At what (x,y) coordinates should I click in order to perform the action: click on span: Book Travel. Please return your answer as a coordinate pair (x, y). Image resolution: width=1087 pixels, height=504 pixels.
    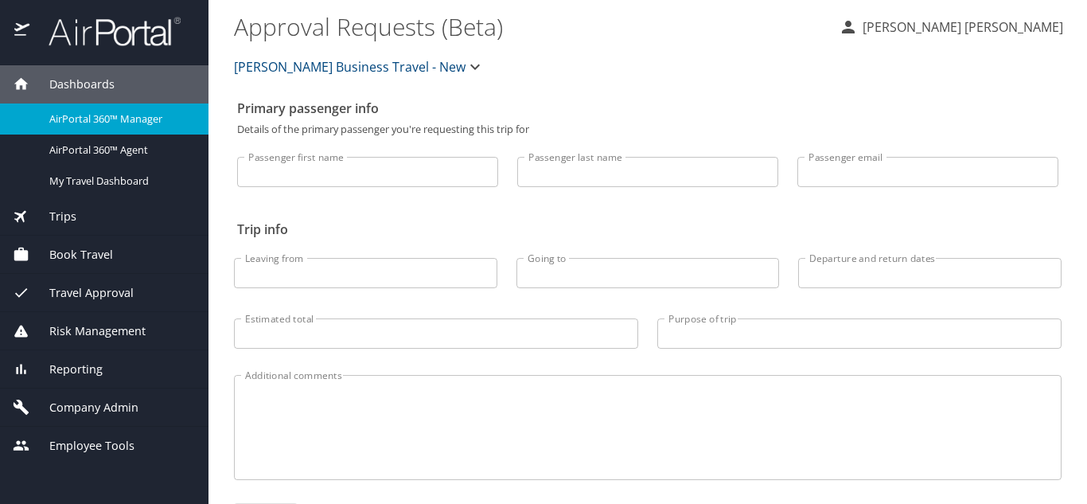
    Looking at the image, I should click on (71, 255).